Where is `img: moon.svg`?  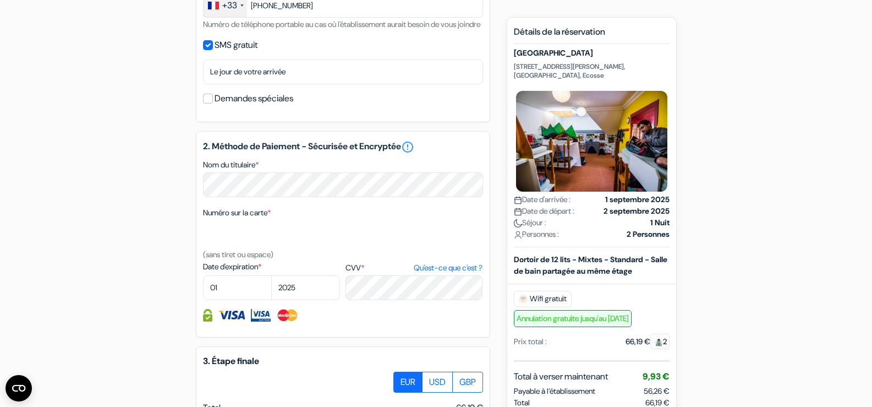 img: moon.svg is located at coordinates (518, 223).